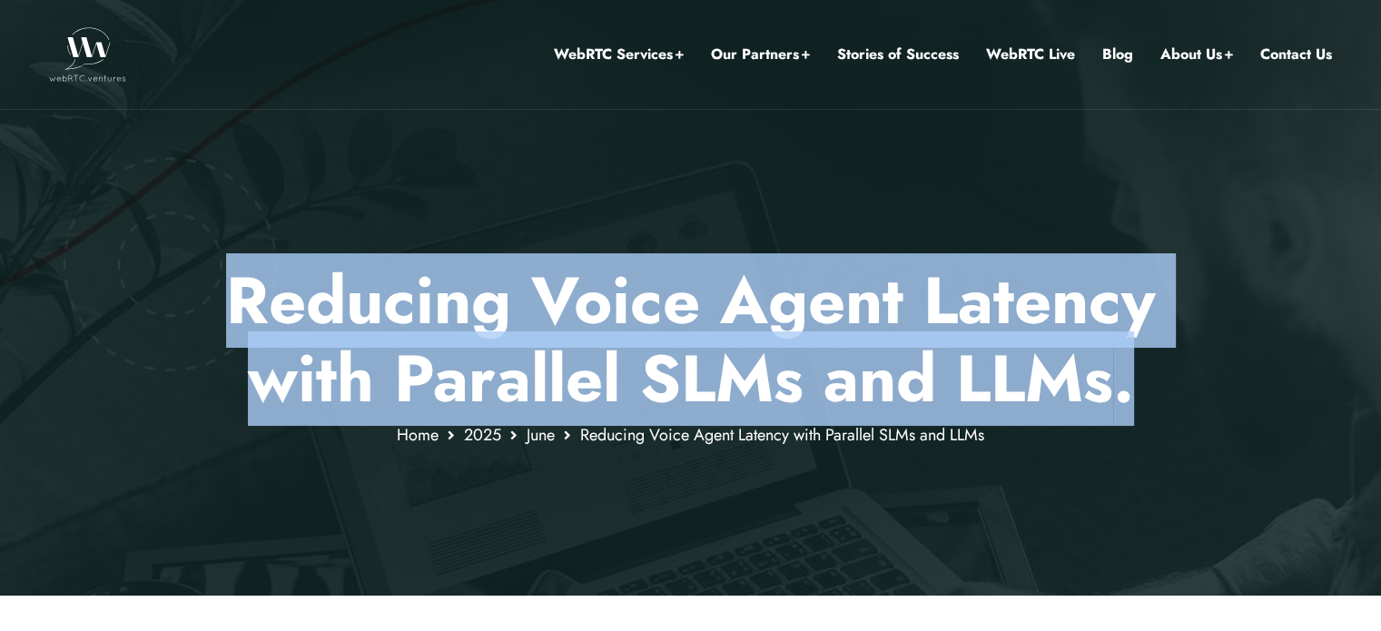 The height and width of the screenshot is (631, 1381). Describe the element at coordinates (482, 435) in the screenshot. I see `a: 2025` at that location.